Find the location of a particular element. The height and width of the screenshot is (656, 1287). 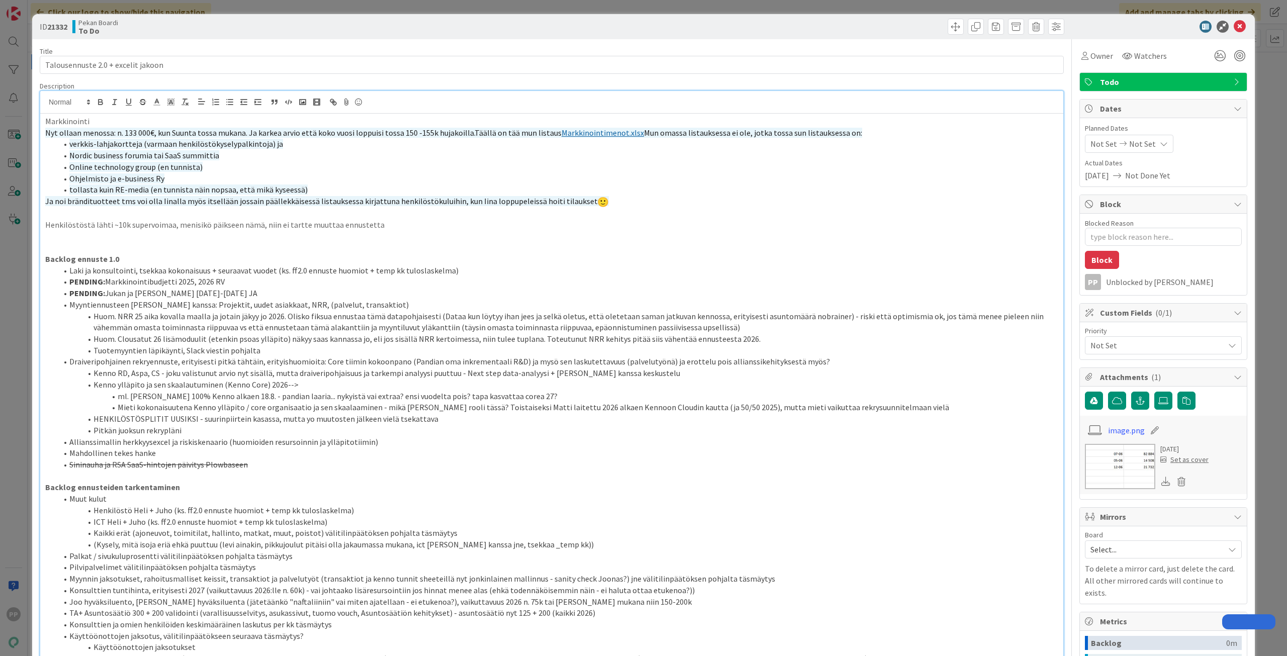

span: Mirrors is located at coordinates (1164, 517).